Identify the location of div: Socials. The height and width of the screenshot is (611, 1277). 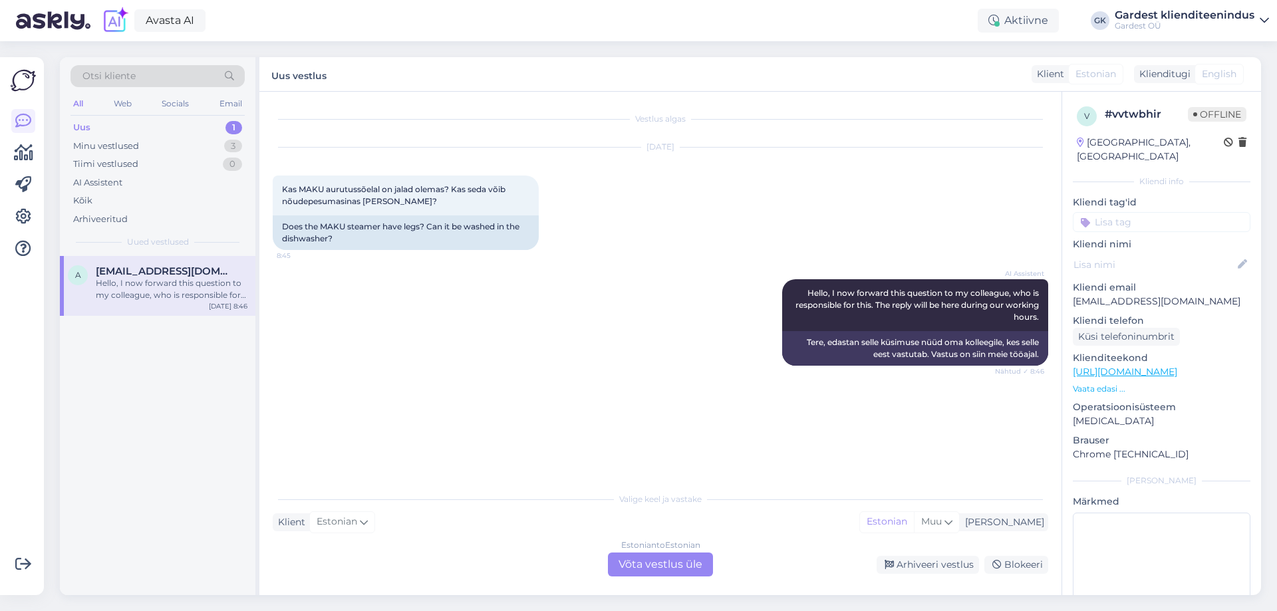
(175, 104).